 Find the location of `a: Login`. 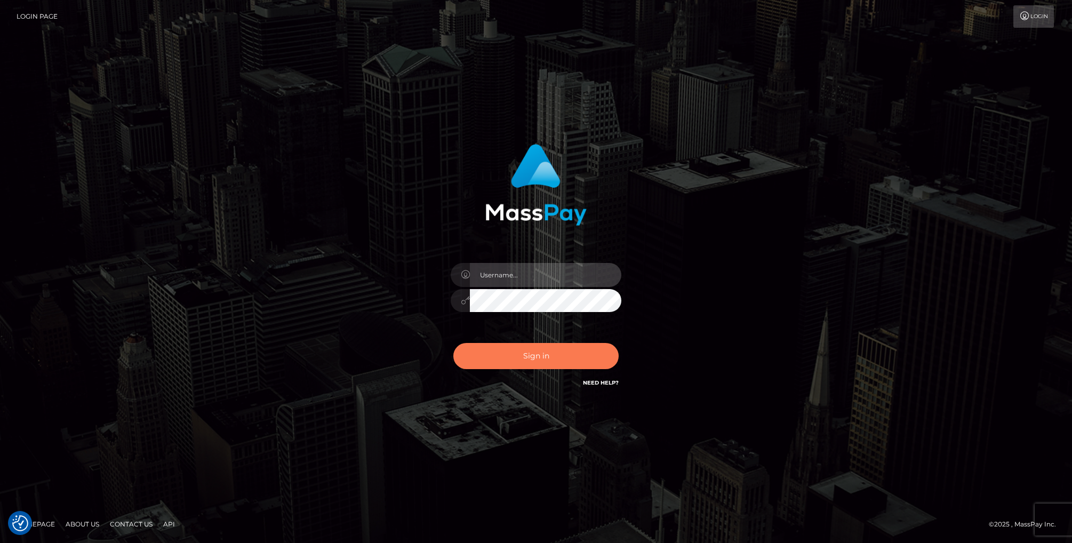

a: Login is located at coordinates (1034, 17).